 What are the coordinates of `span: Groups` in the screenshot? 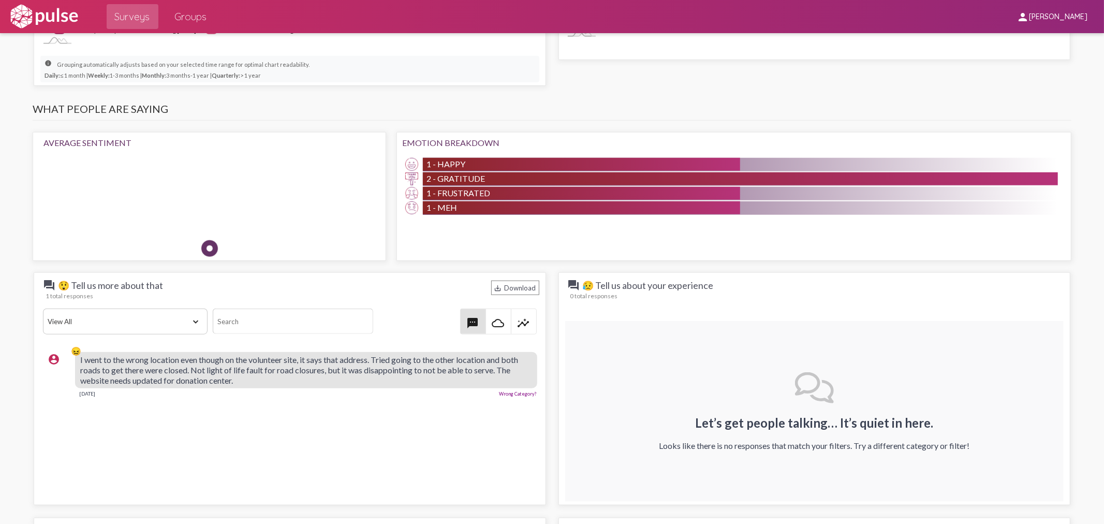 It's located at (191, 17).